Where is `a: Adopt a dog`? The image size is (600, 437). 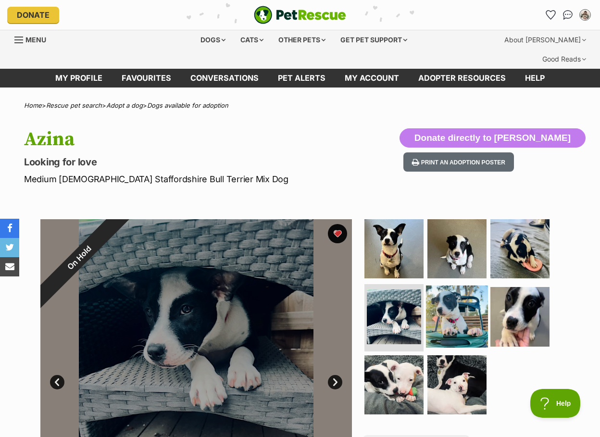 a: Adopt a dog is located at coordinates (125, 105).